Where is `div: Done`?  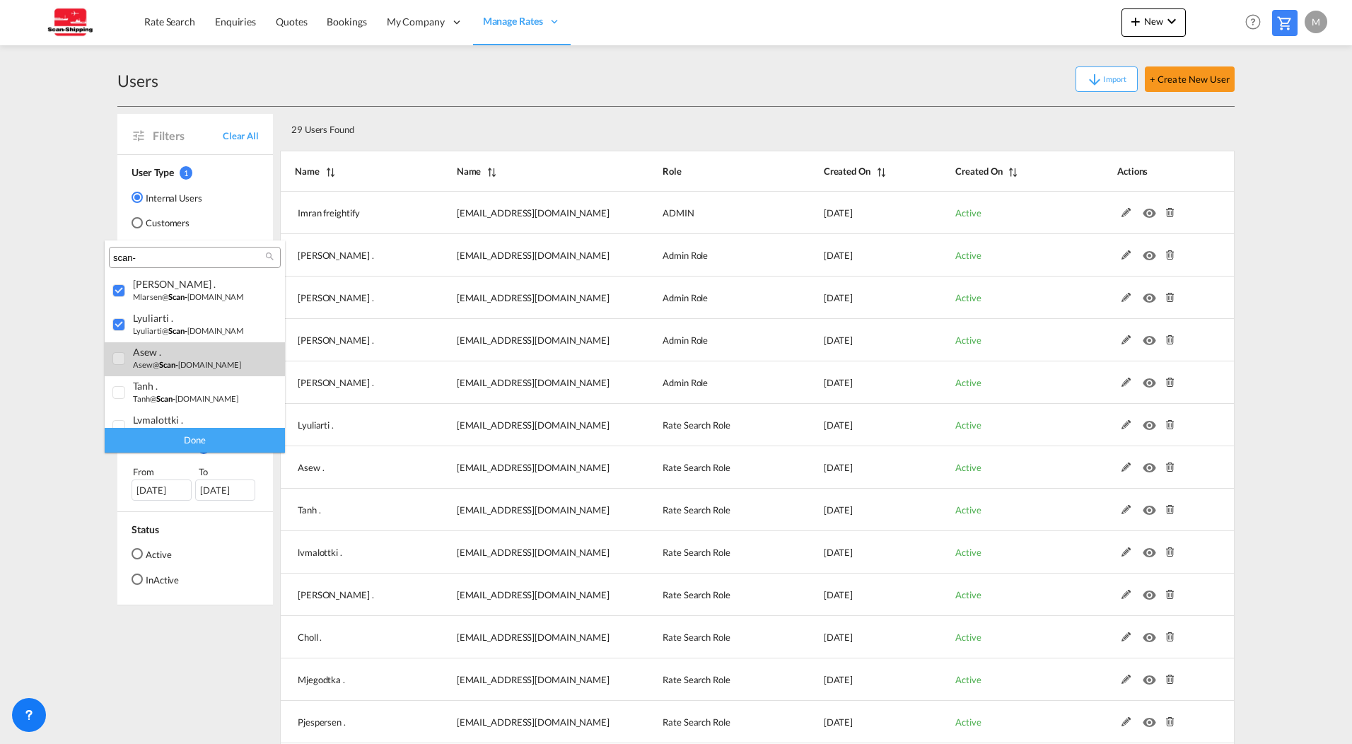
div: Done is located at coordinates (194, 440).